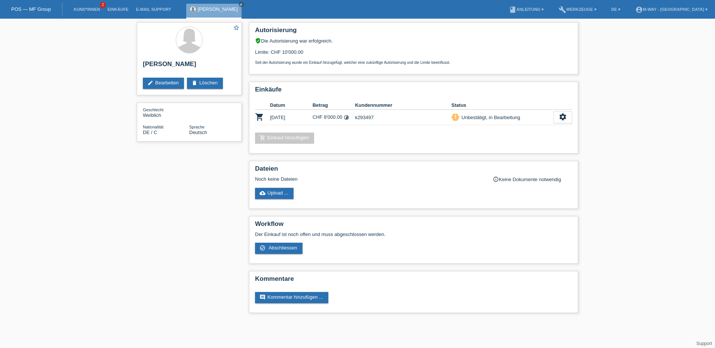 The image size is (715, 348). Describe the element at coordinates (262, 138) in the screenshot. I see `i: add_shopping_cart` at that location.